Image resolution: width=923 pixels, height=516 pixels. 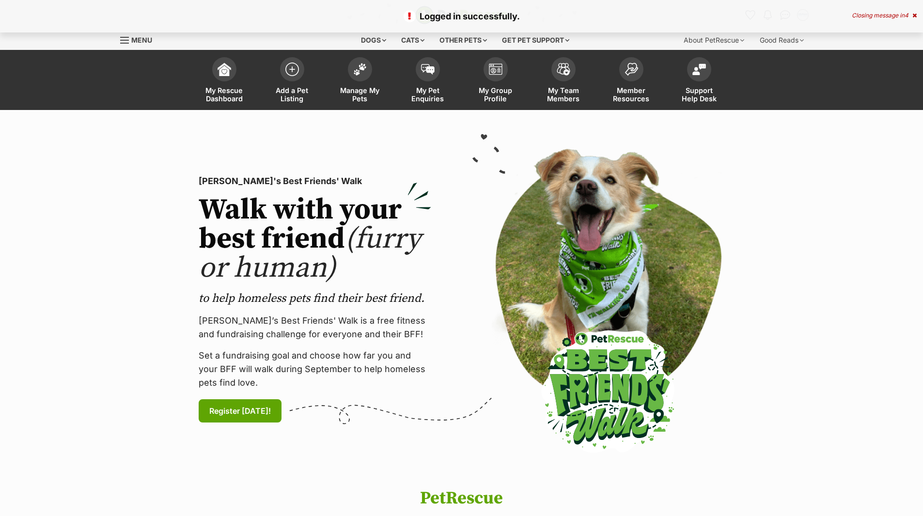 What do you see at coordinates (782, 40) in the screenshot?
I see `div: Good Reads` at bounding box center [782, 40].